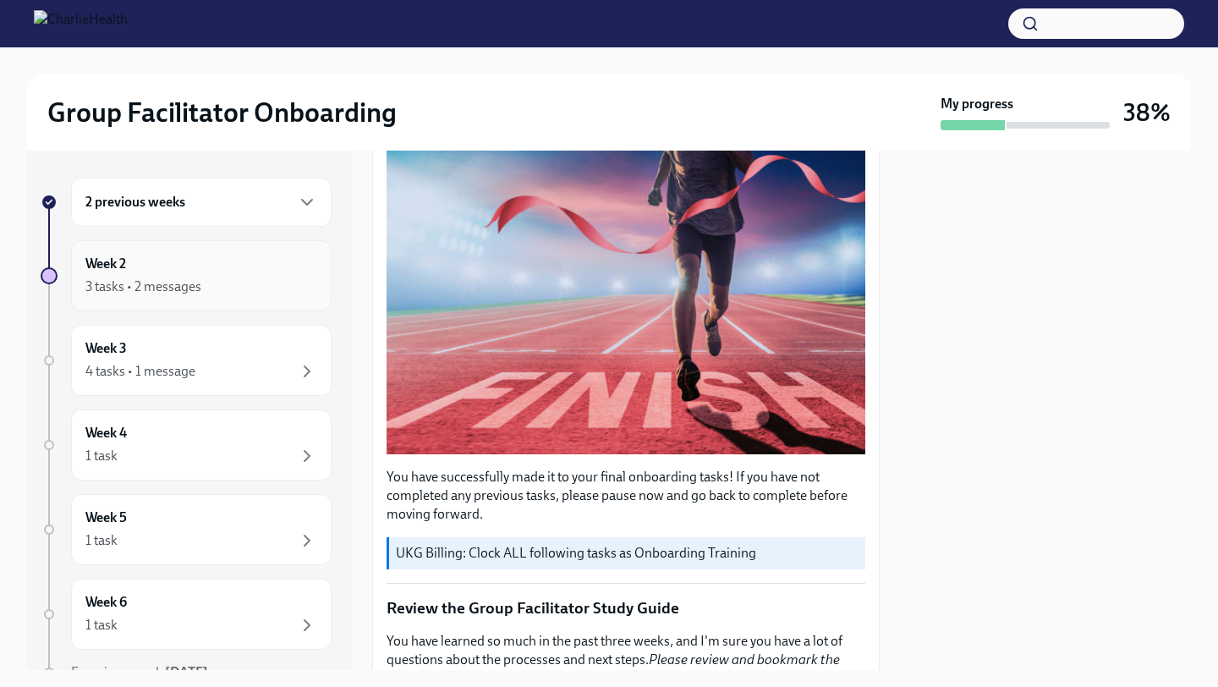 The image size is (1218, 687). What do you see at coordinates (106, 349) in the screenshot?
I see `h6: Week 3` at bounding box center [106, 349].